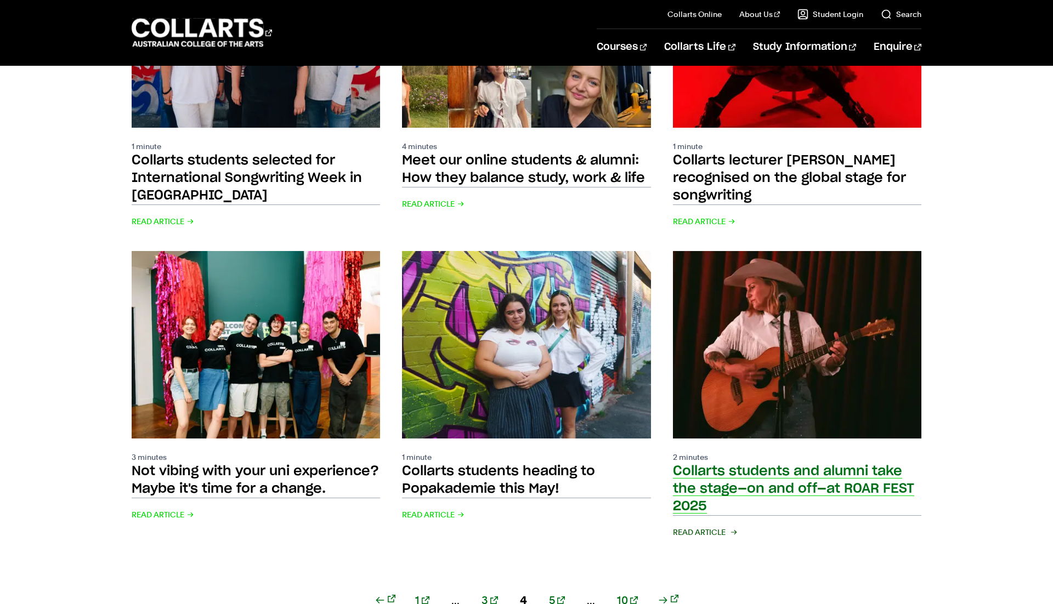 The image size is (1053, 604). What do you see at coordinates (901, 14) in the screenshot?
I see `a: Search` at bounding box center [901, 14].